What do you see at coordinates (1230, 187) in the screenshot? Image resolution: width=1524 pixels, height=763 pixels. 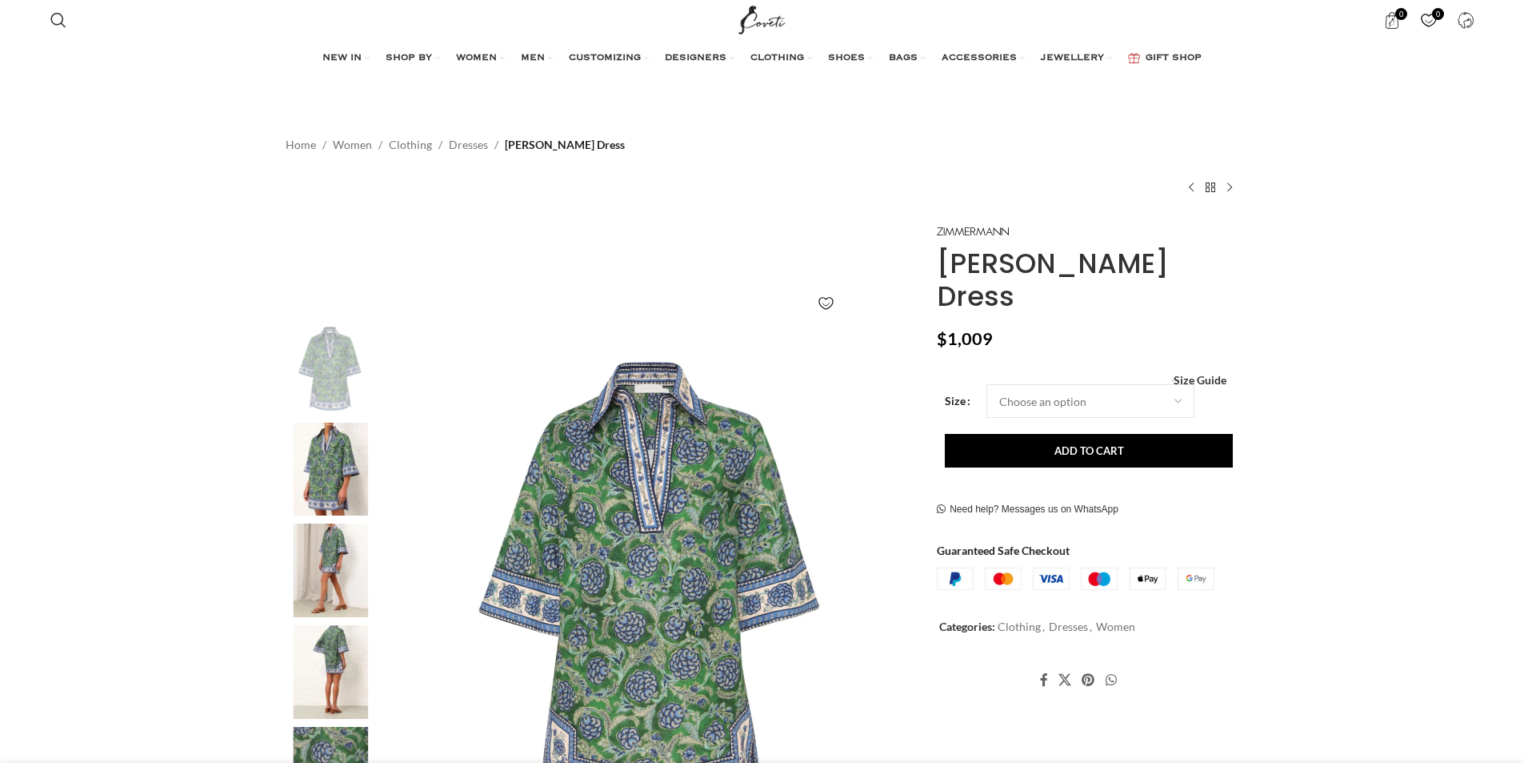 I see `a: Next product` at bounding box center [1230, 187].